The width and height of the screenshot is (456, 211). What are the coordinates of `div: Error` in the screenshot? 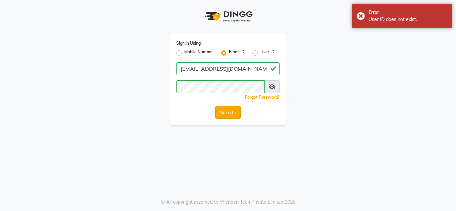 It's located at (408, 12).